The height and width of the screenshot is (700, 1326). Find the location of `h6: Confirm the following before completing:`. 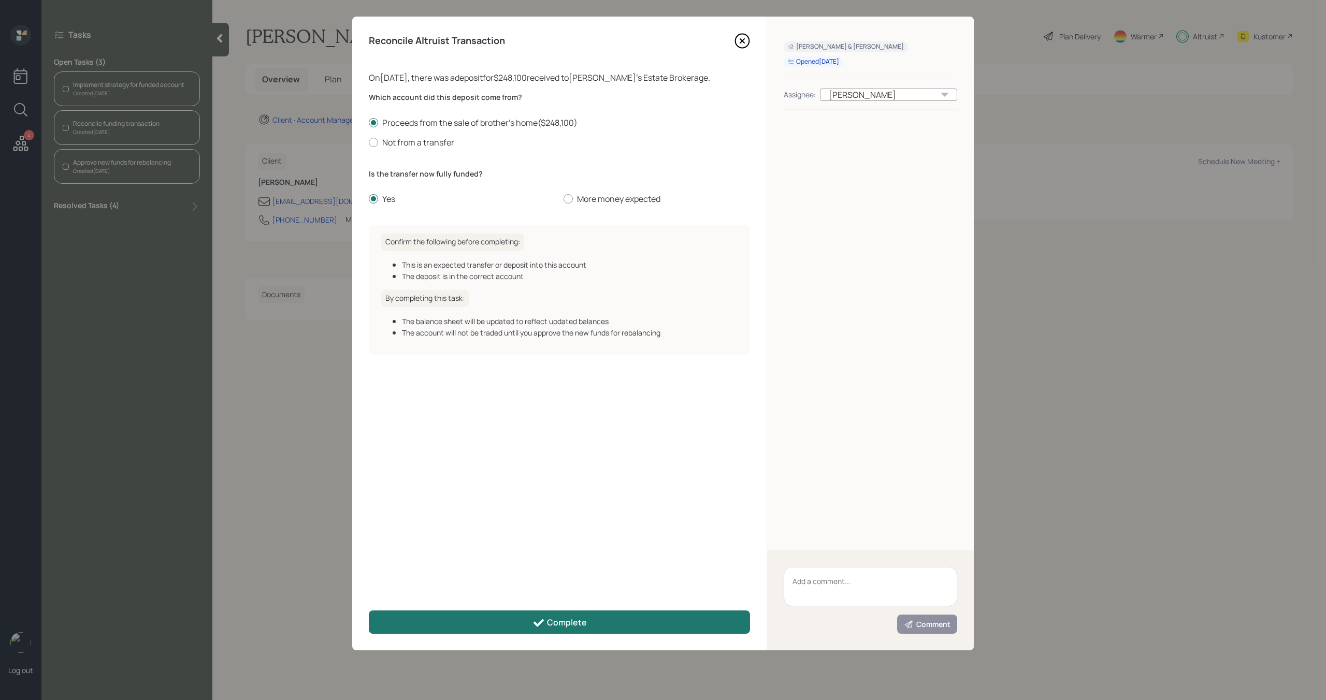

h6: Confirm the following before completing: is located at coordinates (453, 242).